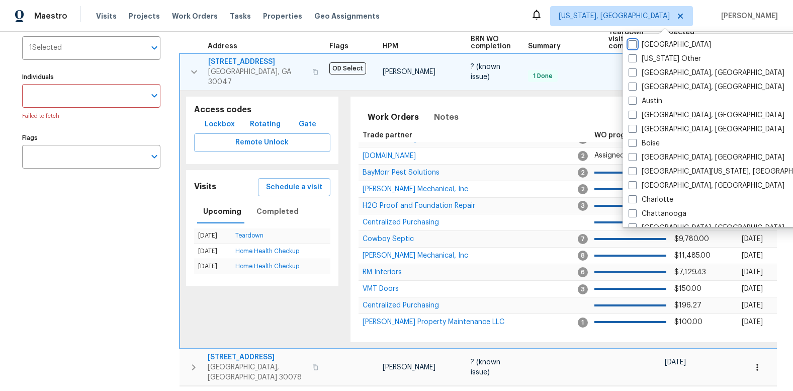 Image resolution: width=793 pixels, height=391 pixels. What do you see at coordinates (294, 187) in the screenshot?
I see `button: Schedule a visit` at bounding box center [294, 187].